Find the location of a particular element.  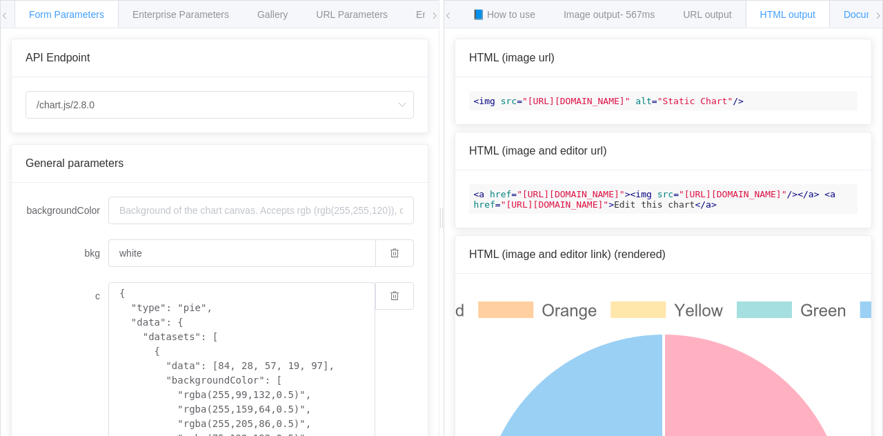

code: Edit this chart is located at coordinates (663, 199).